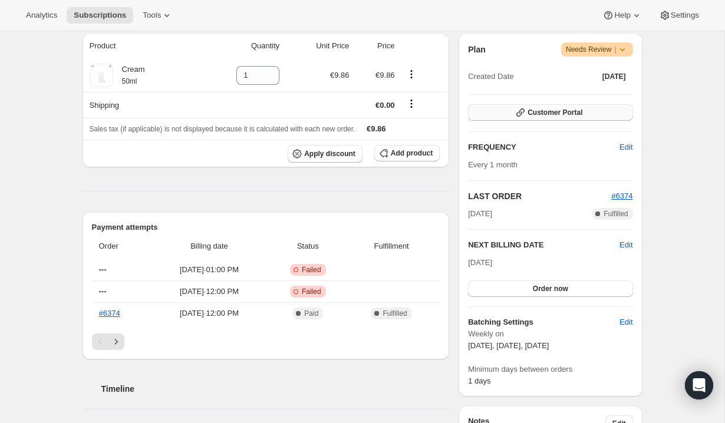 The height and width of the screenshot is (423, 725). I want to click on span: Status, so click(308, 246).